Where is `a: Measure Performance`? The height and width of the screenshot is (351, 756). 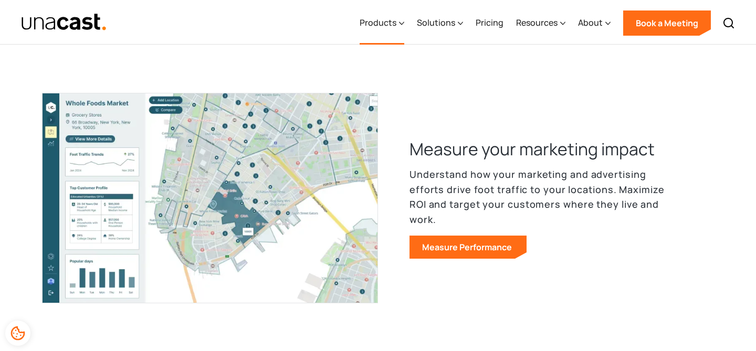 a: Measure Performance is located at coordinates (468, 247).